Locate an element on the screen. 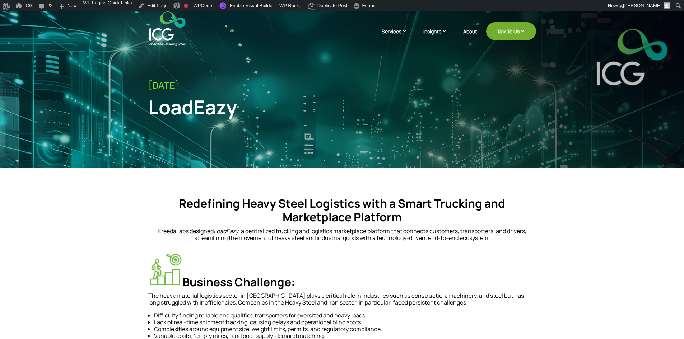 The image size is (684, 339). h4: Business Challenge: is located at coordinates (342, 273).